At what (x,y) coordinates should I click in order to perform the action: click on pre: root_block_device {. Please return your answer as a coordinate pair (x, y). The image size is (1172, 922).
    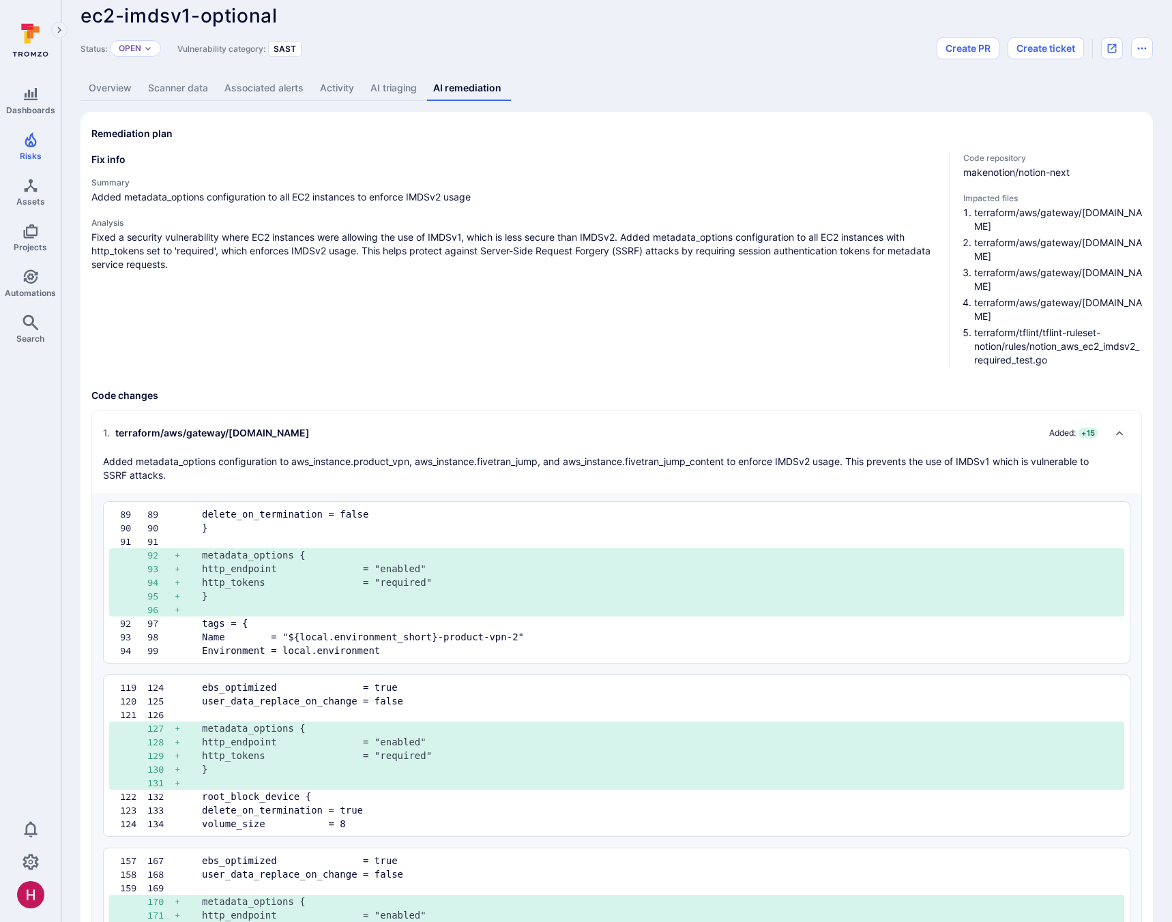
    Looking at the image, I should click on (658, 797).